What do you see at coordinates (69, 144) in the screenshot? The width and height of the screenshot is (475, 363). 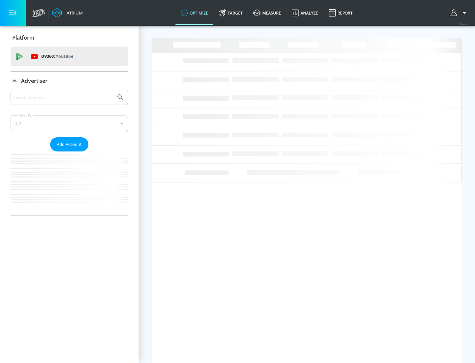 I see `button: Add Account` at bounding box center [69, 144].